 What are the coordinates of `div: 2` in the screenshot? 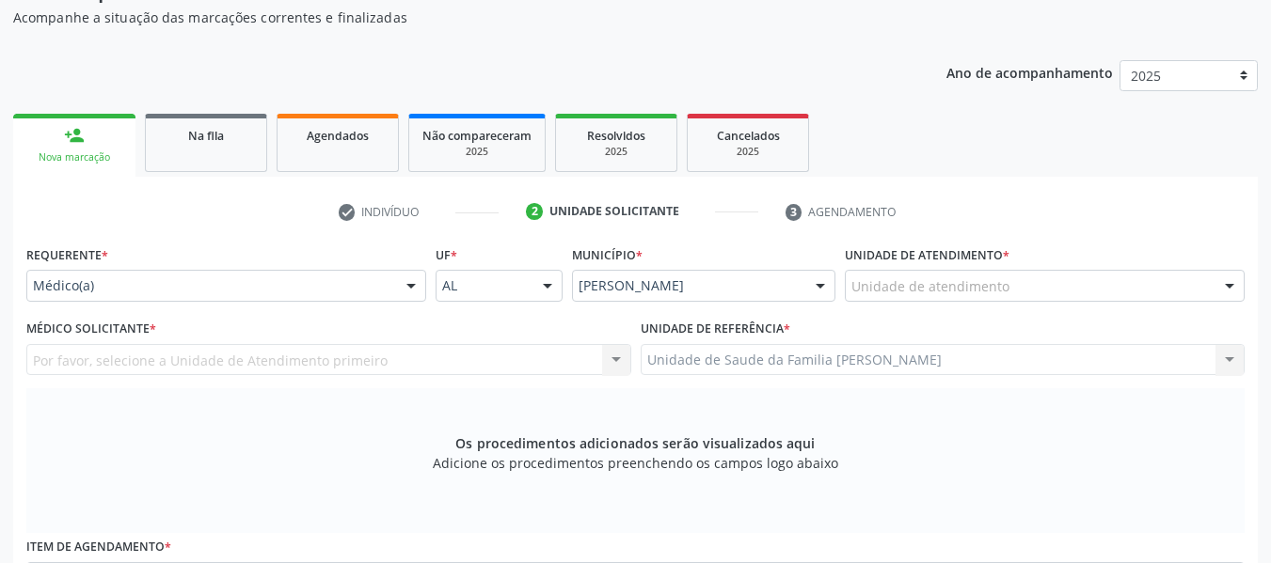 It's located at (534, 212).